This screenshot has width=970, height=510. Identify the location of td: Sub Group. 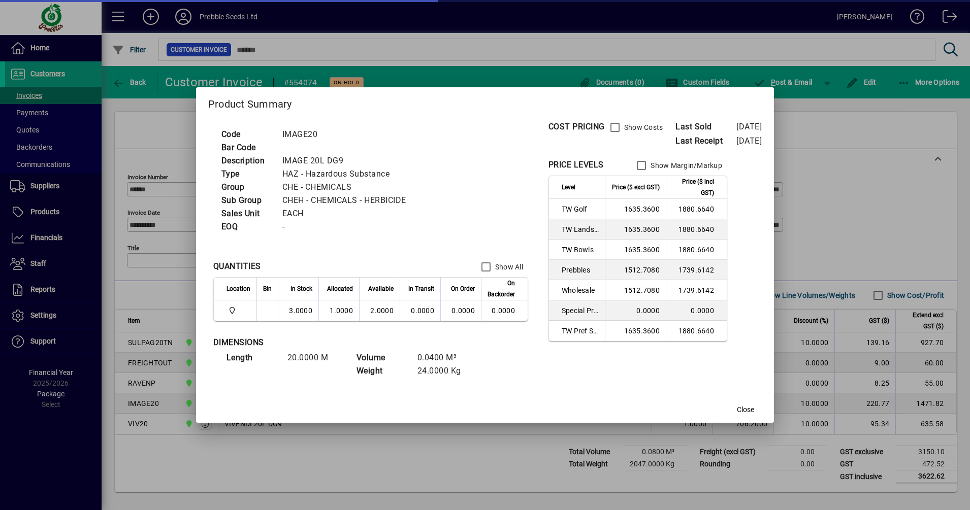
(247, 201).